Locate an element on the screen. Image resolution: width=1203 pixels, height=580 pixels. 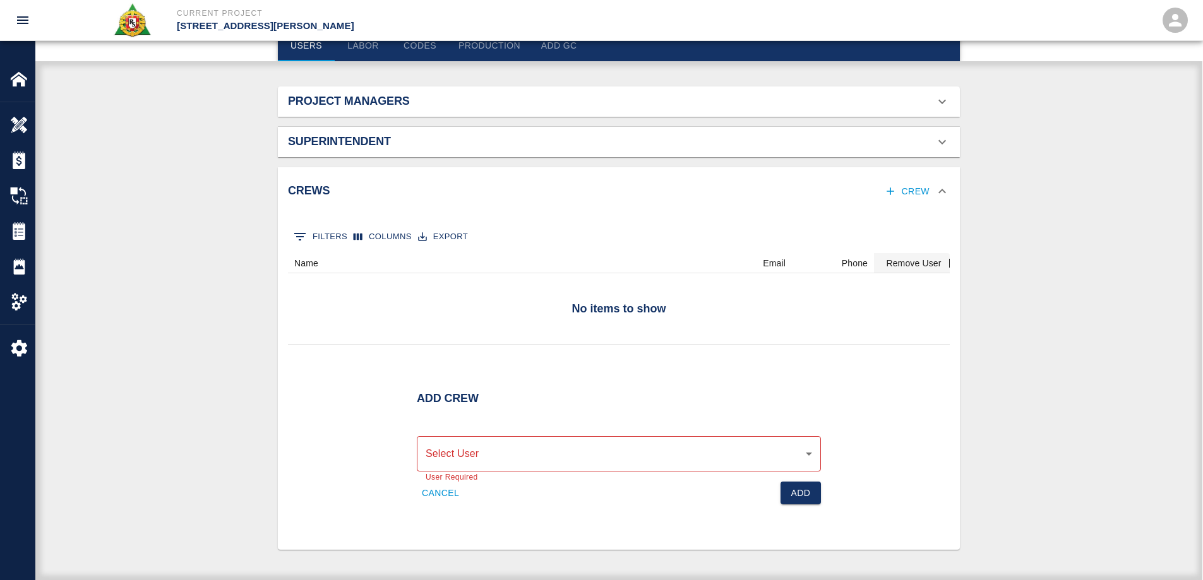
h2: Crews is located at coordinates (395, 191).